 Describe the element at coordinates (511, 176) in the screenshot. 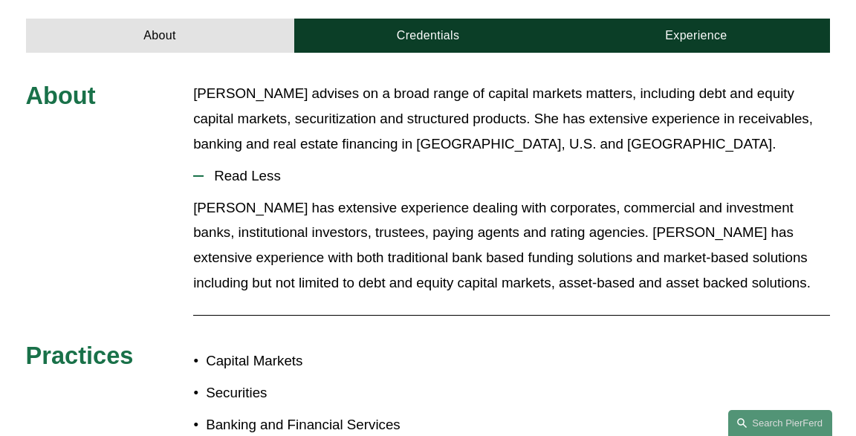

I see `button: Read Less` at that location.